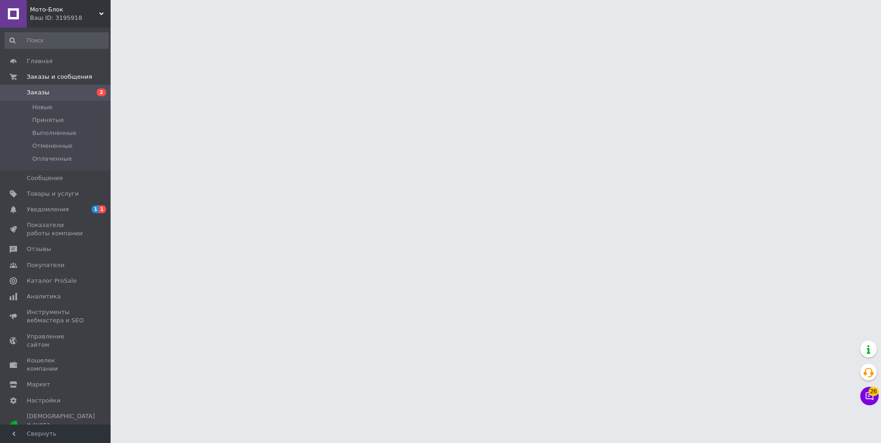 Image resolution: width=881 pixels, height=443 pixels. I want to click on span: Сообщения, so click(45, 178).